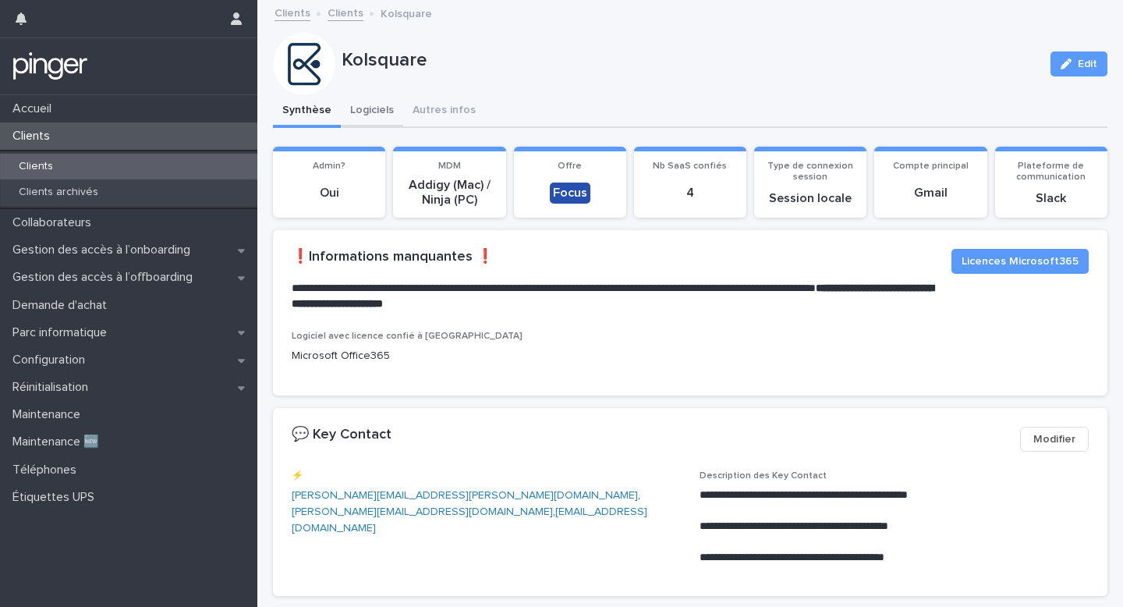  I want to click on span: Type de connexion session, so click(810, 172).